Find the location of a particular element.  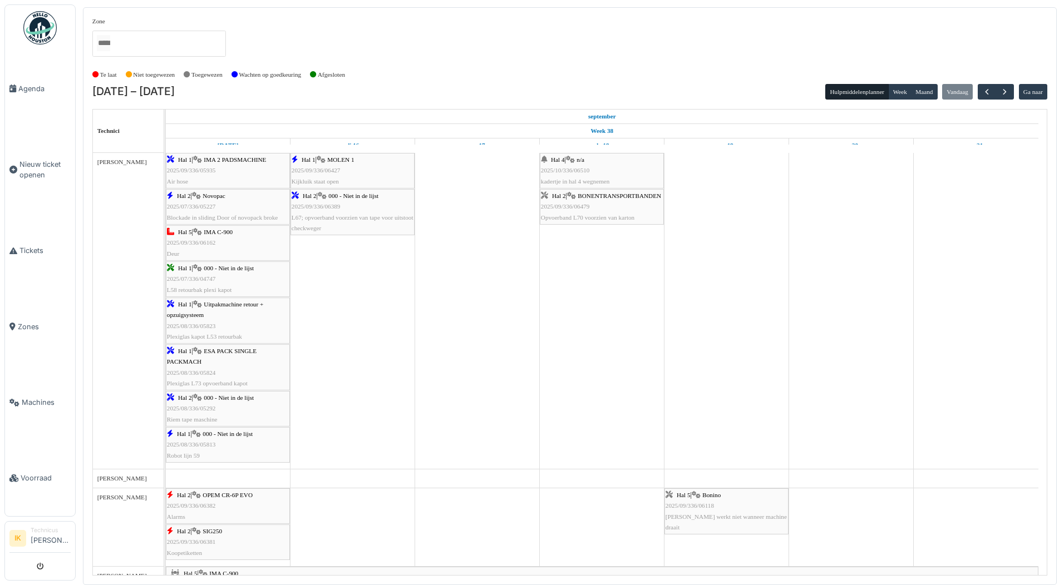

span: L58 retourbak plexi kapot is located at coordinates (199, 290).